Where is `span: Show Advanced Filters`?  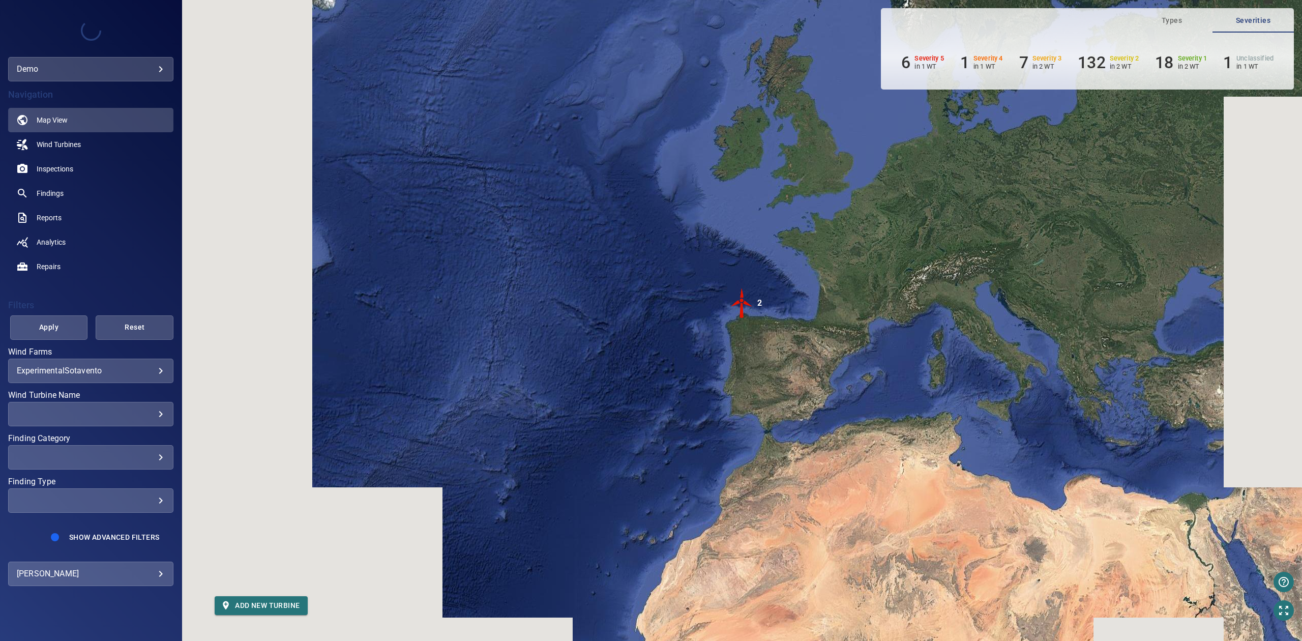 span: Show Advanced Filters is located at coordinates (114, 537).